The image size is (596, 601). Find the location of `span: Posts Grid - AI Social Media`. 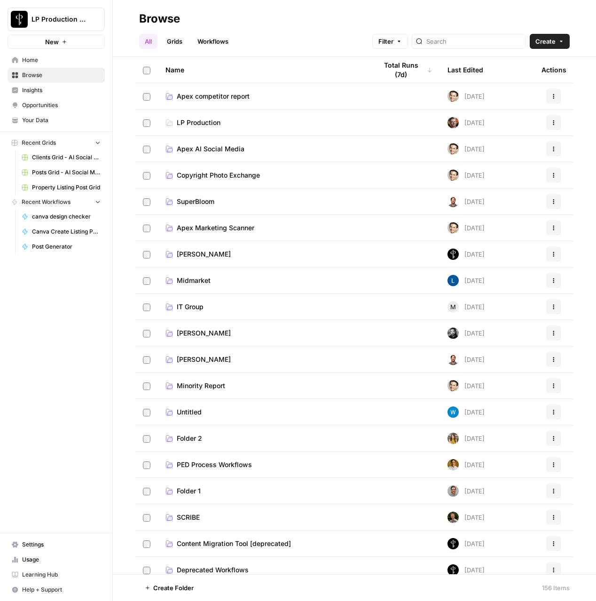

span: Posts Grid - AI Social Media is located at coordinates (66, 173).